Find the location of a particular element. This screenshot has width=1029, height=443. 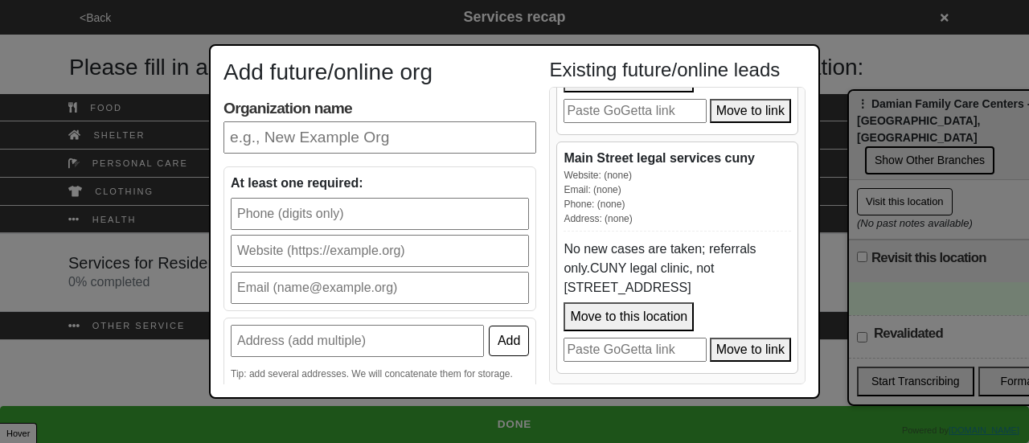

input: Email (name@example.org) is located at coordinates (380, 288).